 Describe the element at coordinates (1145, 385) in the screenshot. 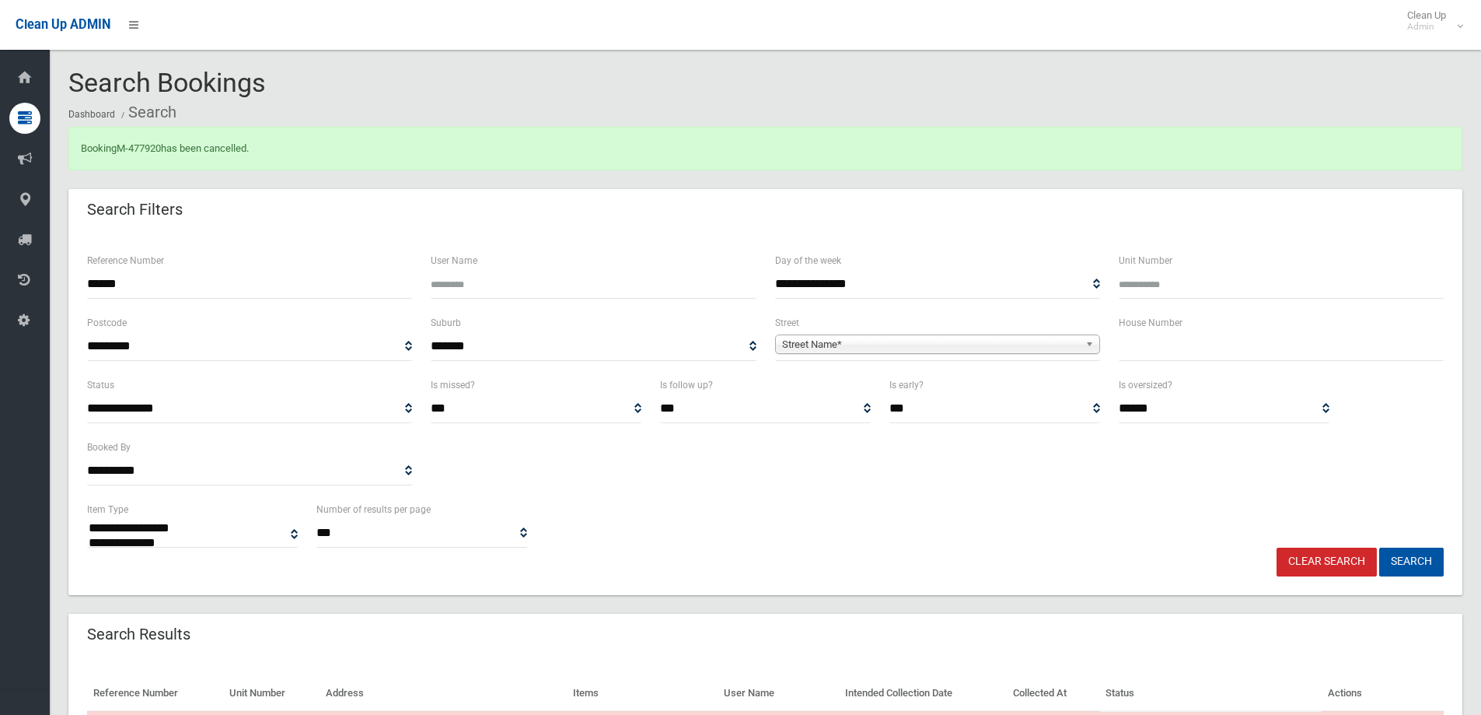

I see `label: Is oversized?` at that location.